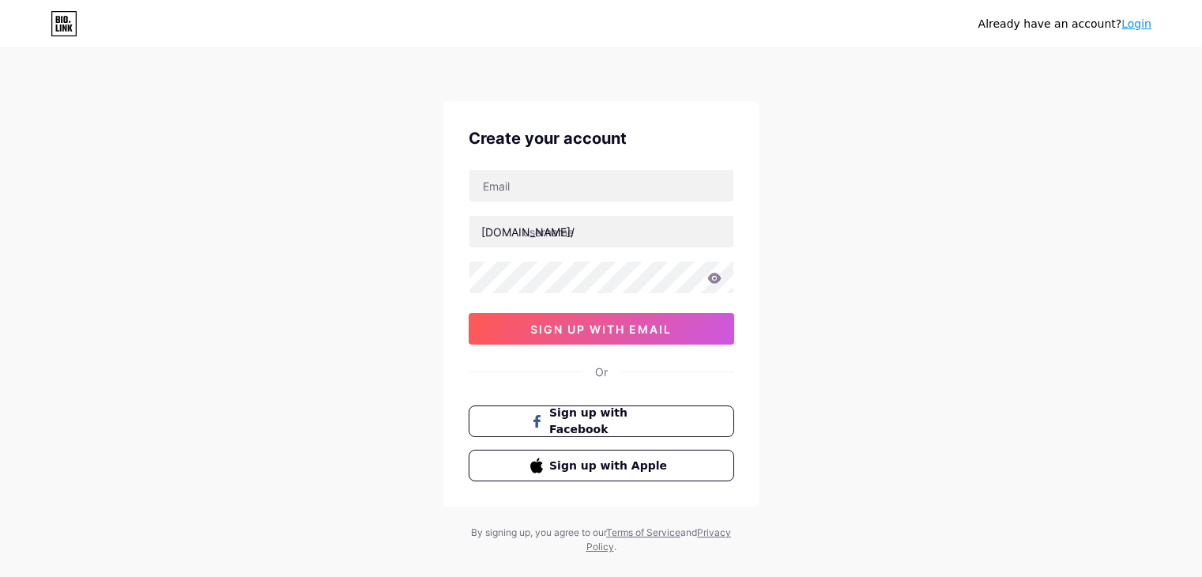 Image resolution: width=1202 pixels, height=577 pixels. I want to click on a: Sign up with Facebook, so click(602, 421).